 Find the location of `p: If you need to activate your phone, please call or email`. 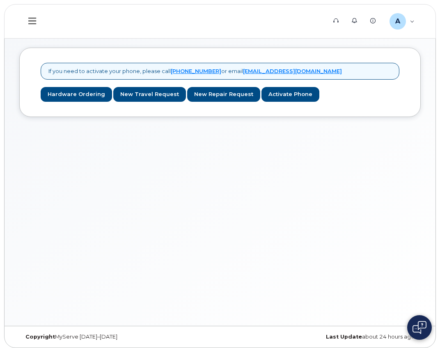

p: If you need to activate your phone, please call or email is located at coordinates (195, 71).